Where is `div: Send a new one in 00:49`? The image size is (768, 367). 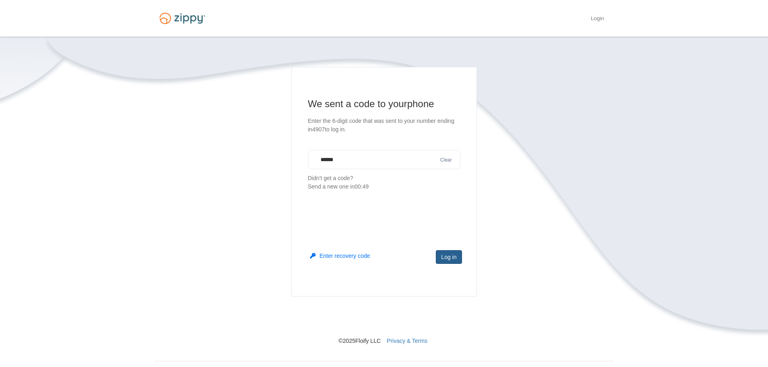
div: Send a new one in 00:49 is located at coordinates (384, 187).